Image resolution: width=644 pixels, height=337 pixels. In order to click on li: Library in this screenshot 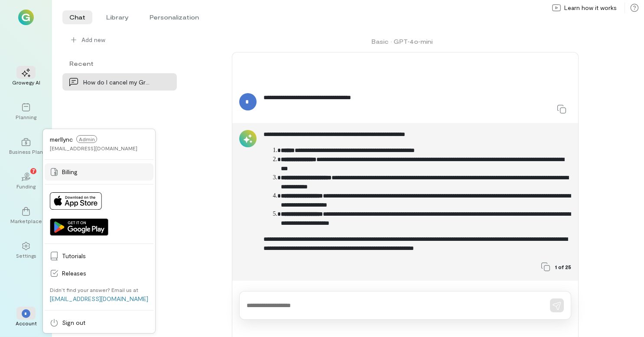, I will do `click(117, 17)`.